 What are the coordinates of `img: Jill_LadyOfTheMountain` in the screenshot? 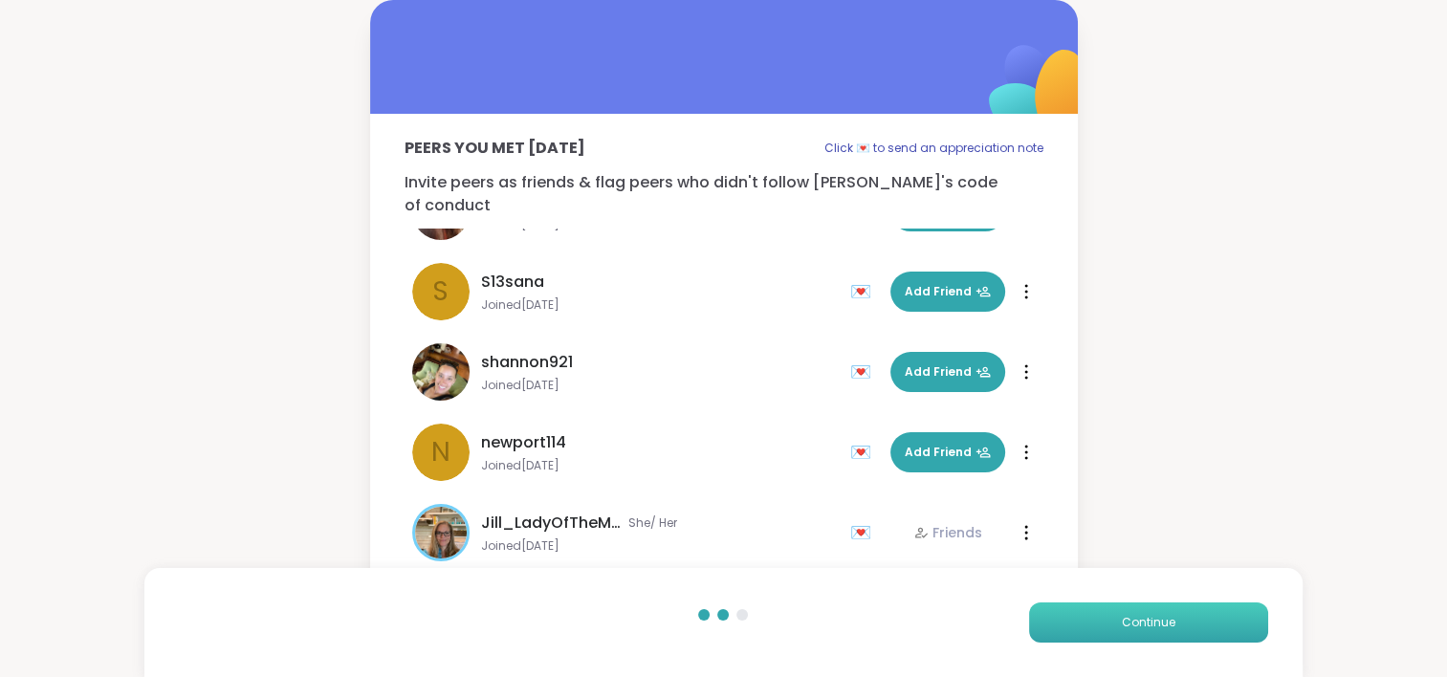 It's located at (441, 533).